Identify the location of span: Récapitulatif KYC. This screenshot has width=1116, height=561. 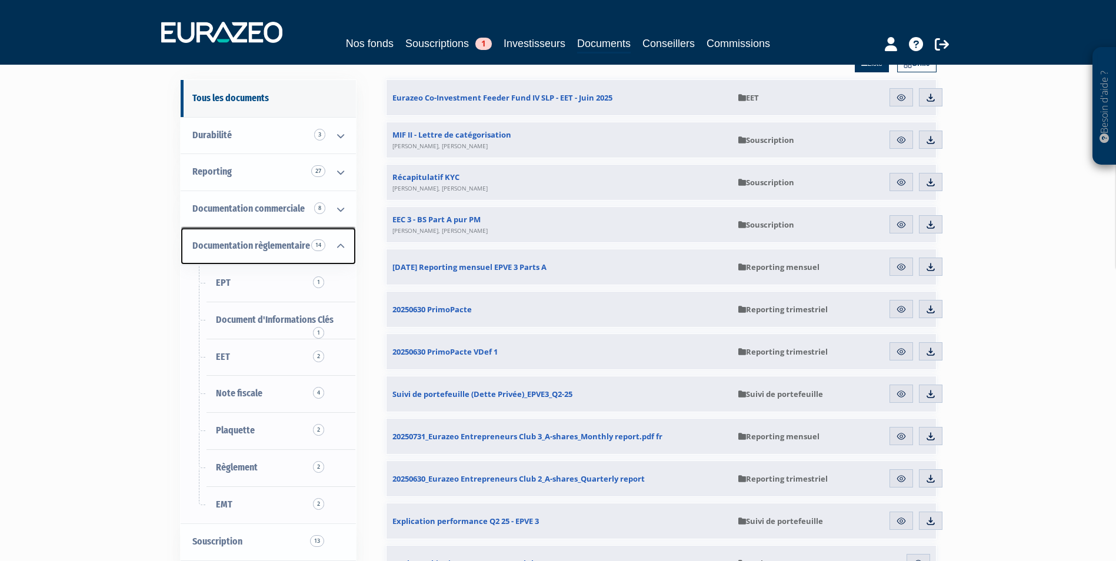
(440, 182).